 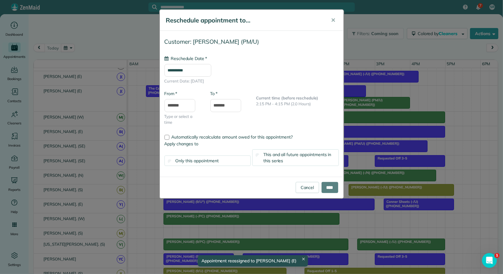 I want to click on h5: Reschedule appointment to..., so click(x=244, y=20).